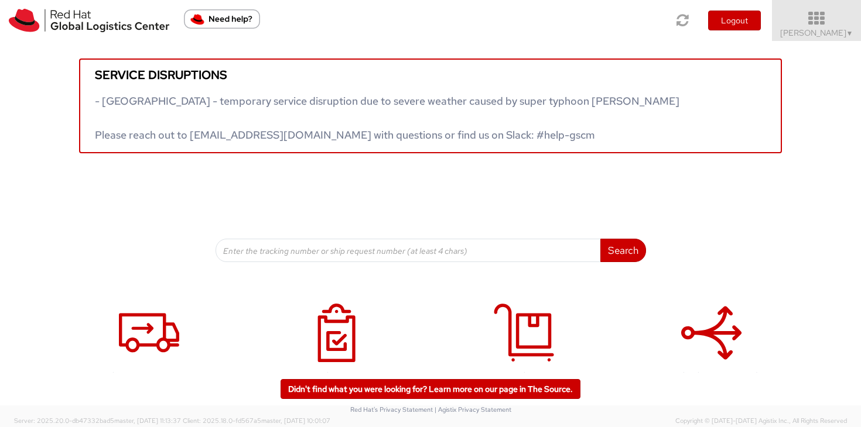  Describe the element at coordinates (473, 410) in the screenshot. I see `a: | Agistix Privacy Statement` at that location.